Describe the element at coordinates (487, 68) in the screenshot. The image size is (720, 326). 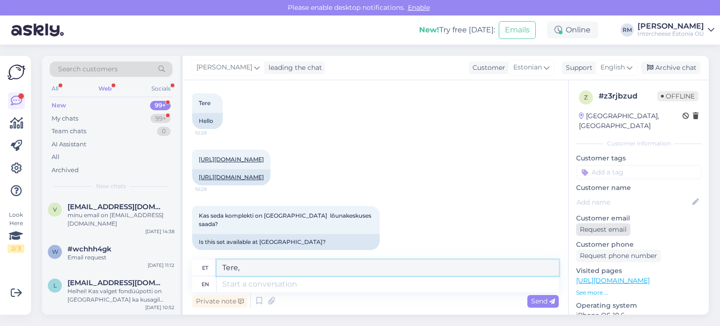
I see `div: Customer` at that location.